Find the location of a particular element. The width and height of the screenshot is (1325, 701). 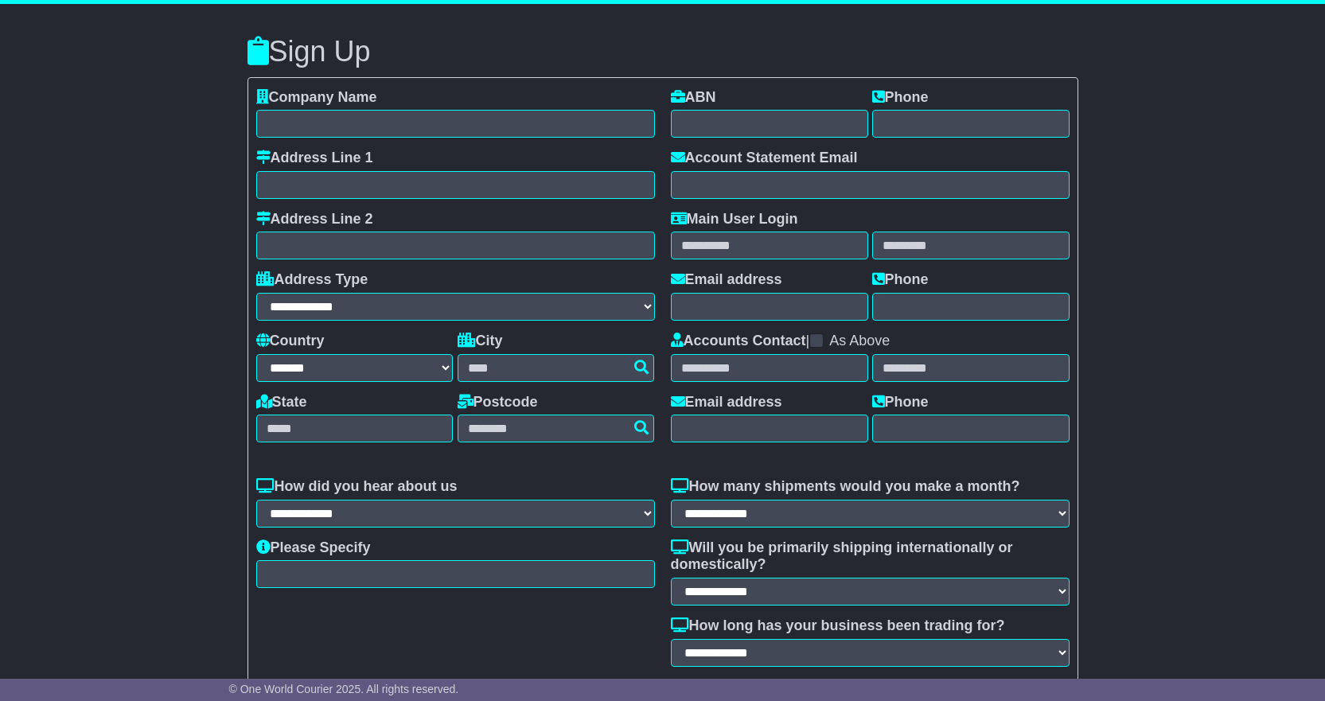

label: As Above is located at coordinates (860, 342).